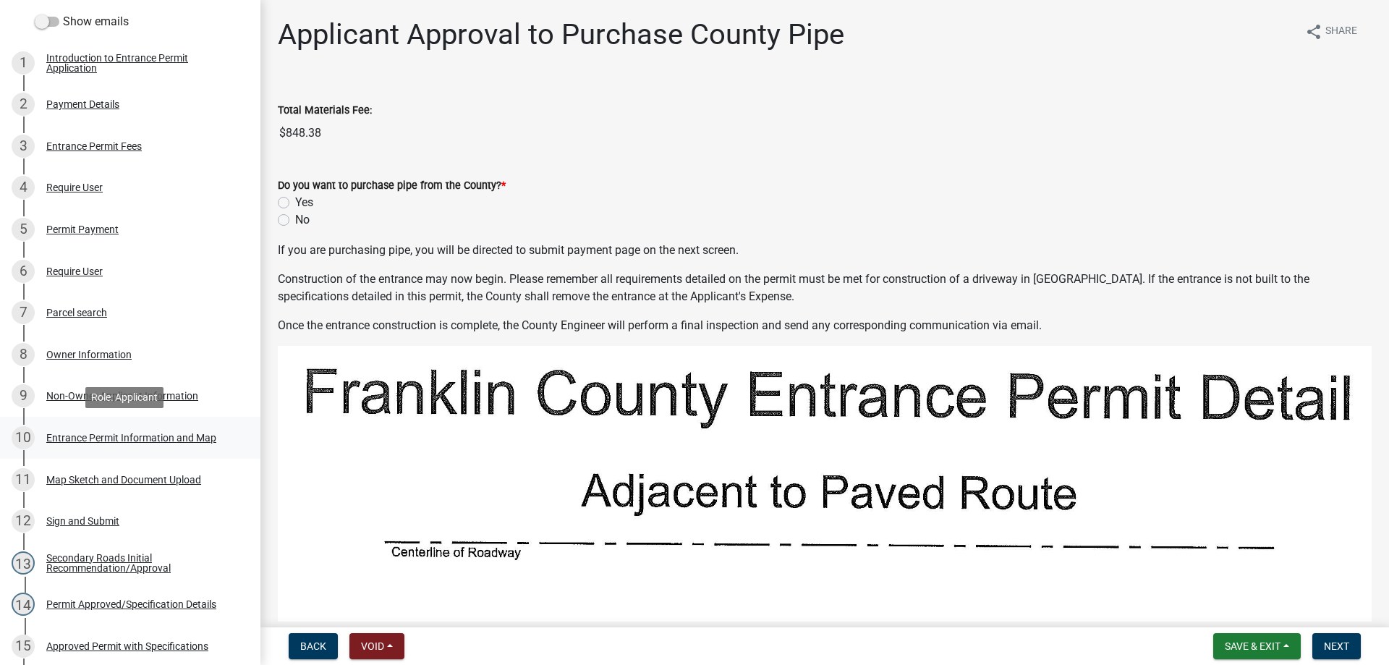  Describe the element at coordinates (142, 563) in the screenshot. I see `div: Secondary Roads Initial Recommendation/Approval` at that location.